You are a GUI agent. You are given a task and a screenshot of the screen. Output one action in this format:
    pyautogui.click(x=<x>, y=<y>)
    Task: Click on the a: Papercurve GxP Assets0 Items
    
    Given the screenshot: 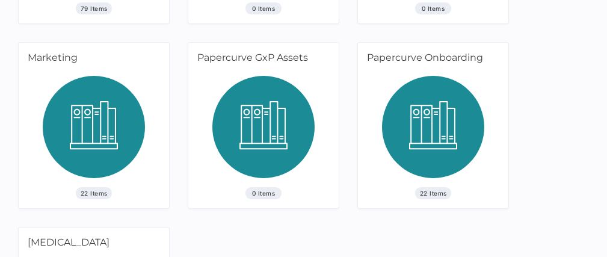 What is the action you would take?
    pyautogui.click(x=263, y=125)
    